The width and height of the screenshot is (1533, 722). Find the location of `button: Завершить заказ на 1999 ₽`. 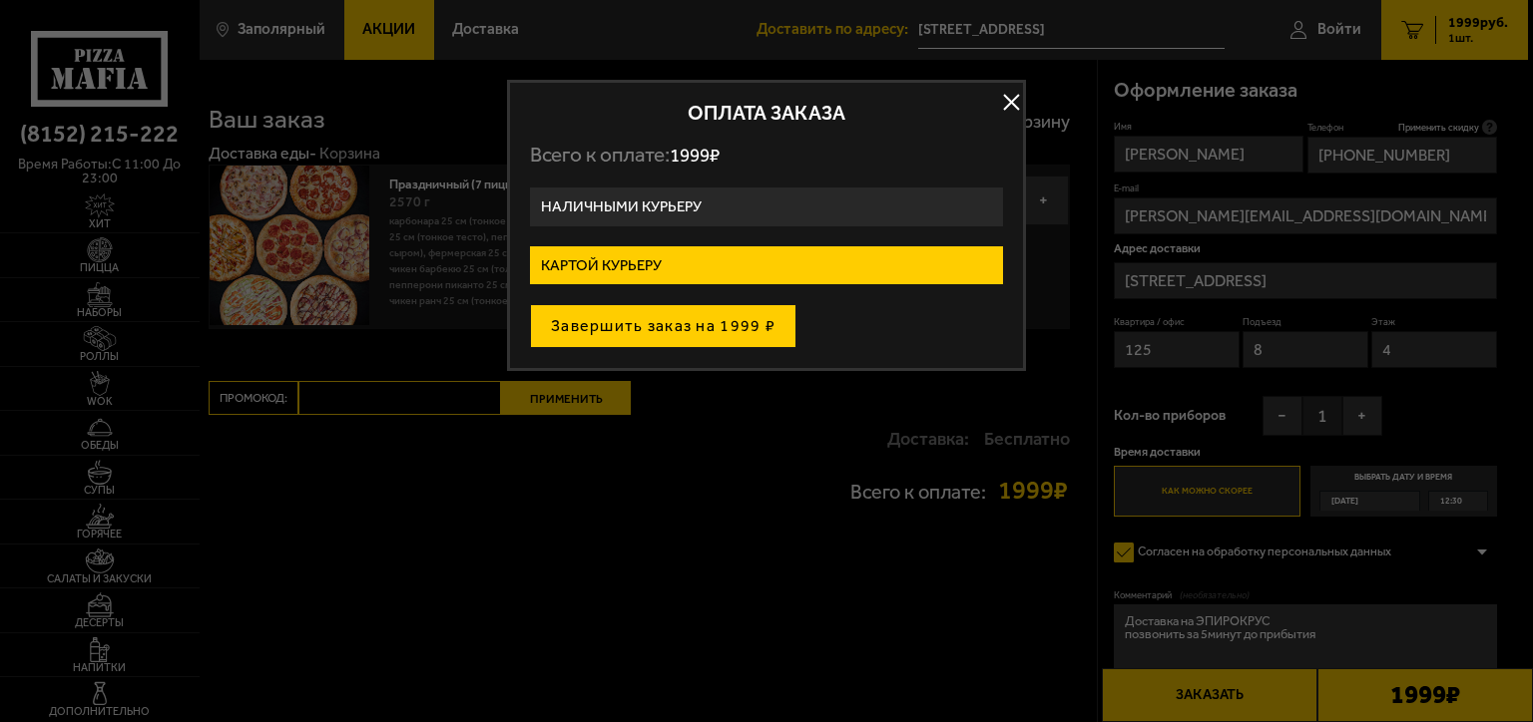

button: Завершить заказ на 1999 ₽ is located at coordinates (663, 326).